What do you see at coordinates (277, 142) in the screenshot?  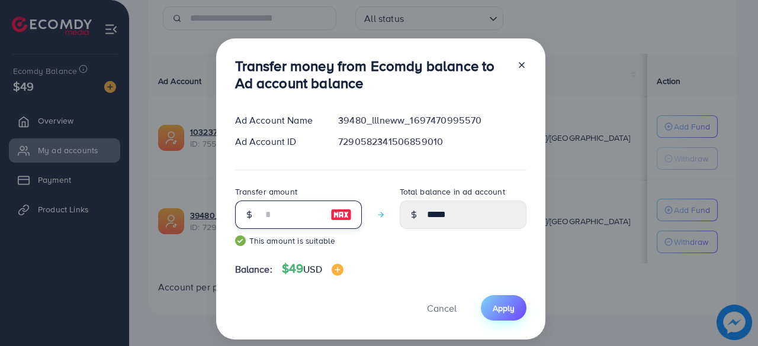 I see `div: Ad Account ID` at bounding box center [277, 142].